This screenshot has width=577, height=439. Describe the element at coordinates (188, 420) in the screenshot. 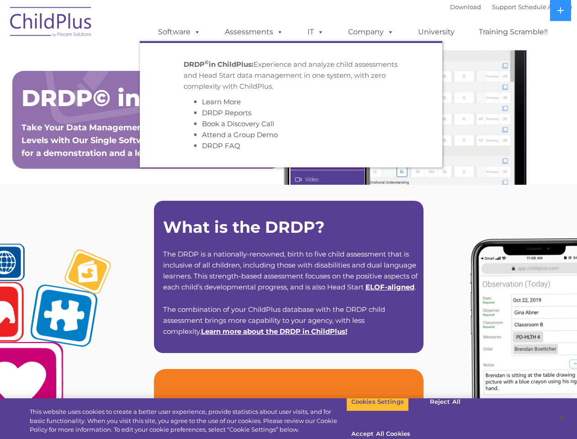

I see `div: This website uses cookies to create a better user experience, provide statistics about user visit...` at that location.